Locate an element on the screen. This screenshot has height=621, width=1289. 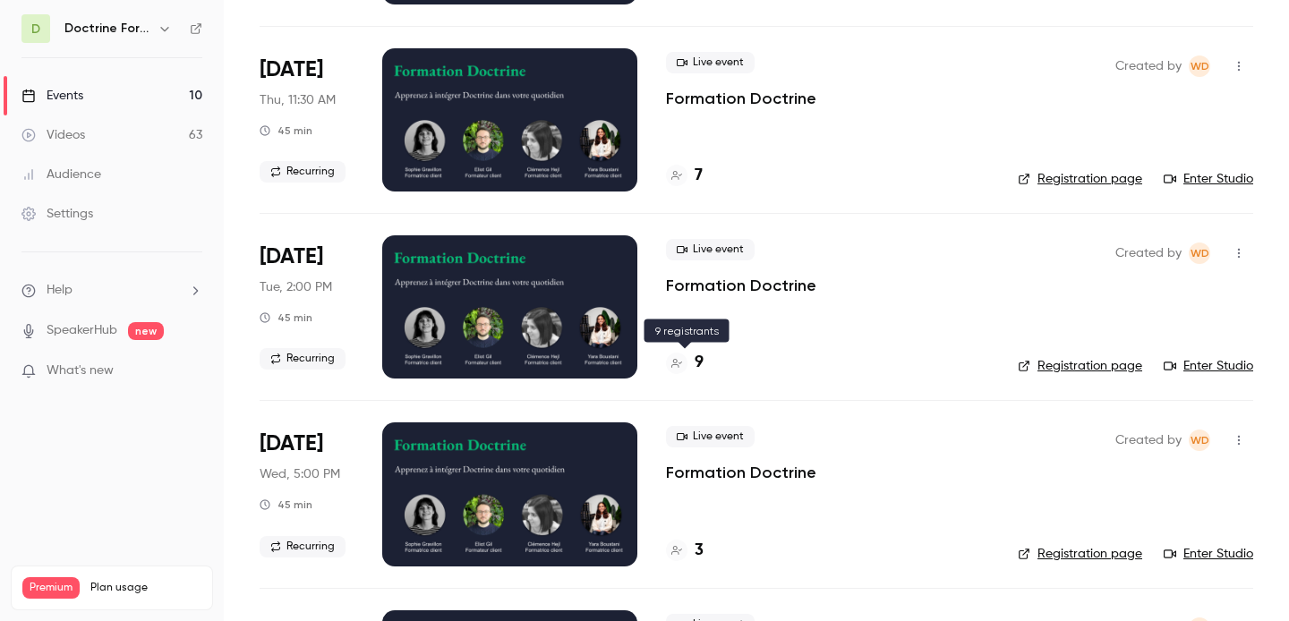
div: Settings is located at coordinates (57, 214).